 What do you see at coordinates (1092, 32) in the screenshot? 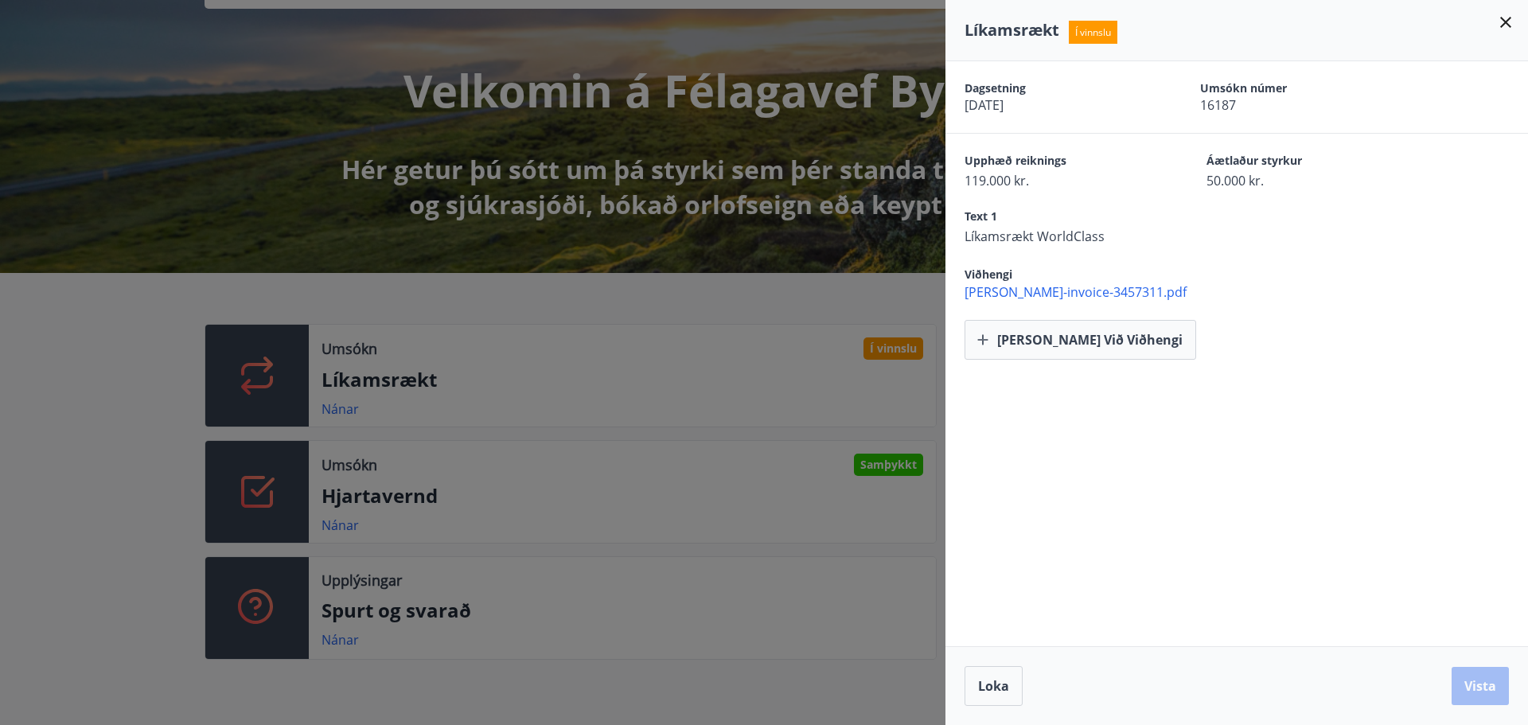
I see `span: Í vinnslu` at bounding box center [1092, 32].